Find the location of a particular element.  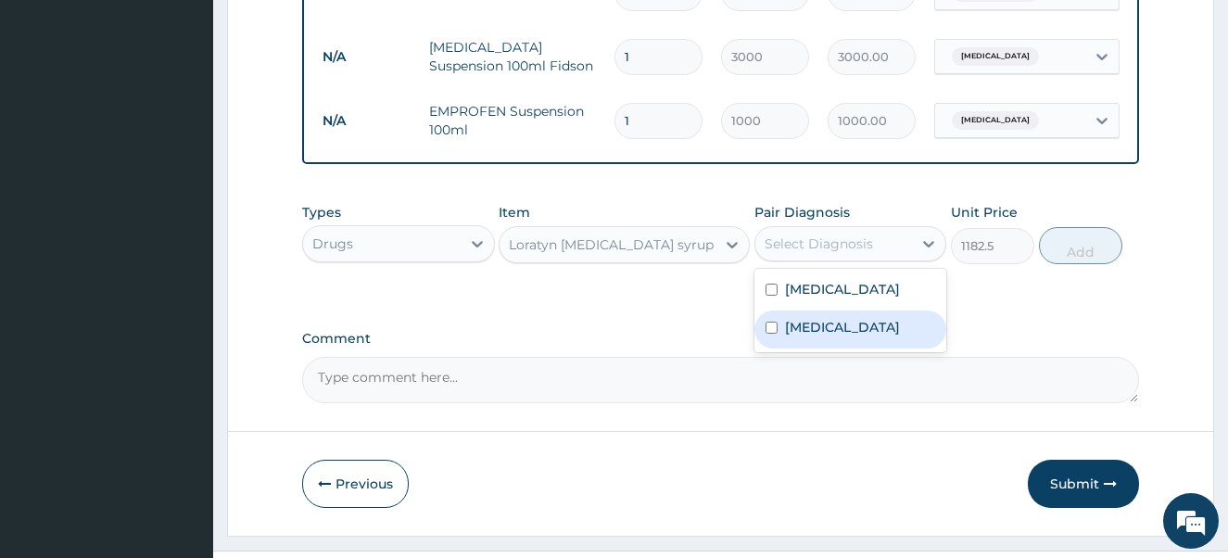

button: Submit is located at coordinates (1083, 484).